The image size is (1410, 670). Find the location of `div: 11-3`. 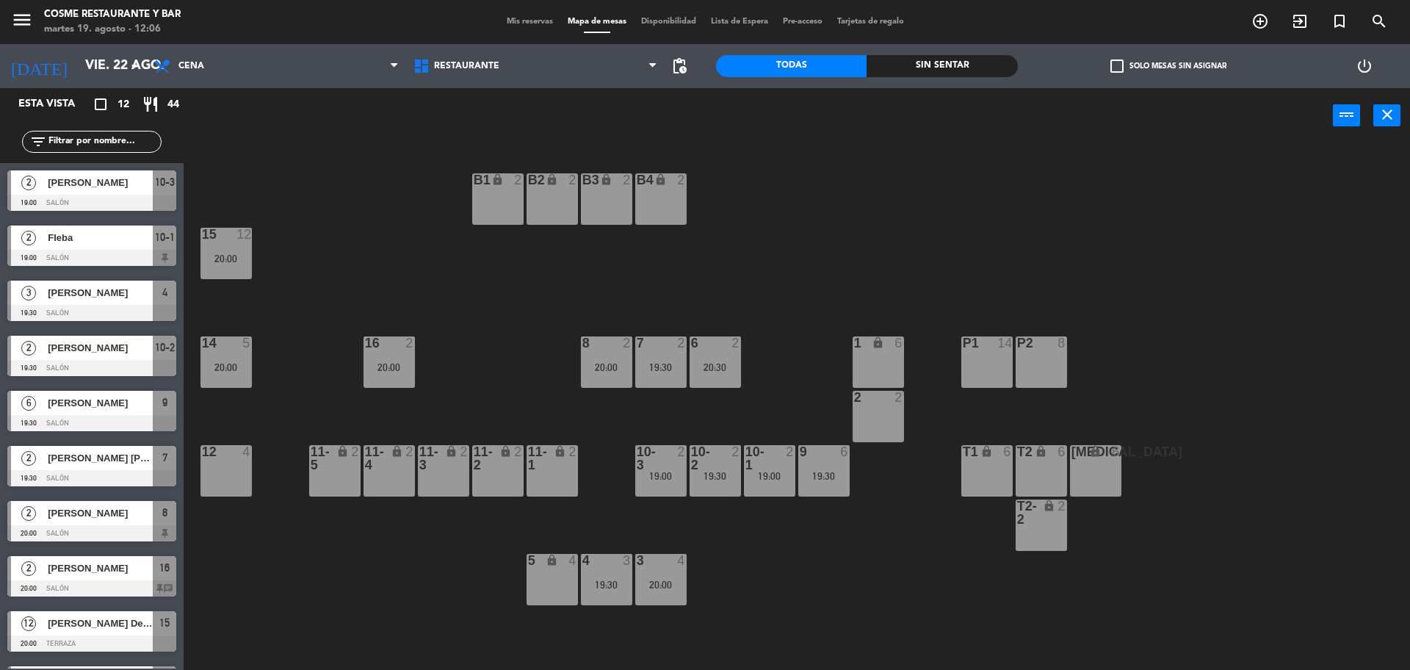

div: 11-3 is located at coordinates (419, 458).